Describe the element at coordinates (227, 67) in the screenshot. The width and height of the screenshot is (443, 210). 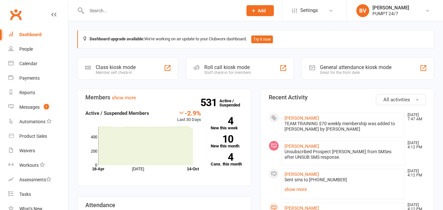
I see `div: Roll call kiosk mode` at that location.